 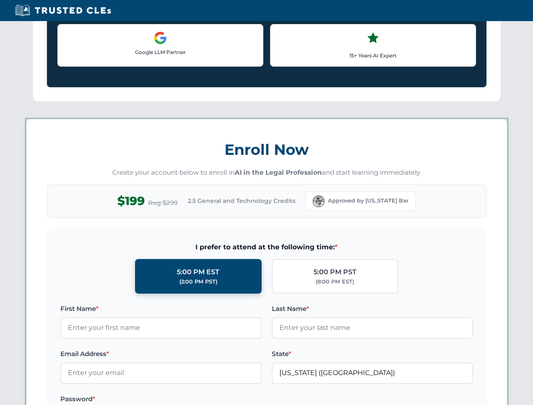 What do you see at coordinates (373, 309) in the screenshot?
I see `label: Last Name` at bounding box center [373, 309].